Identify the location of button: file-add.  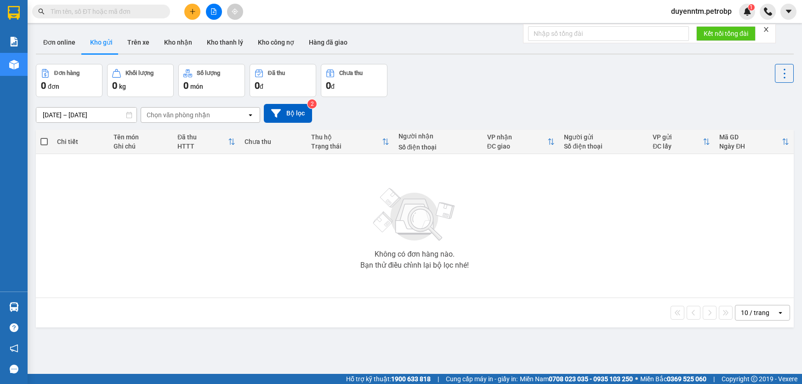
(214, 11).